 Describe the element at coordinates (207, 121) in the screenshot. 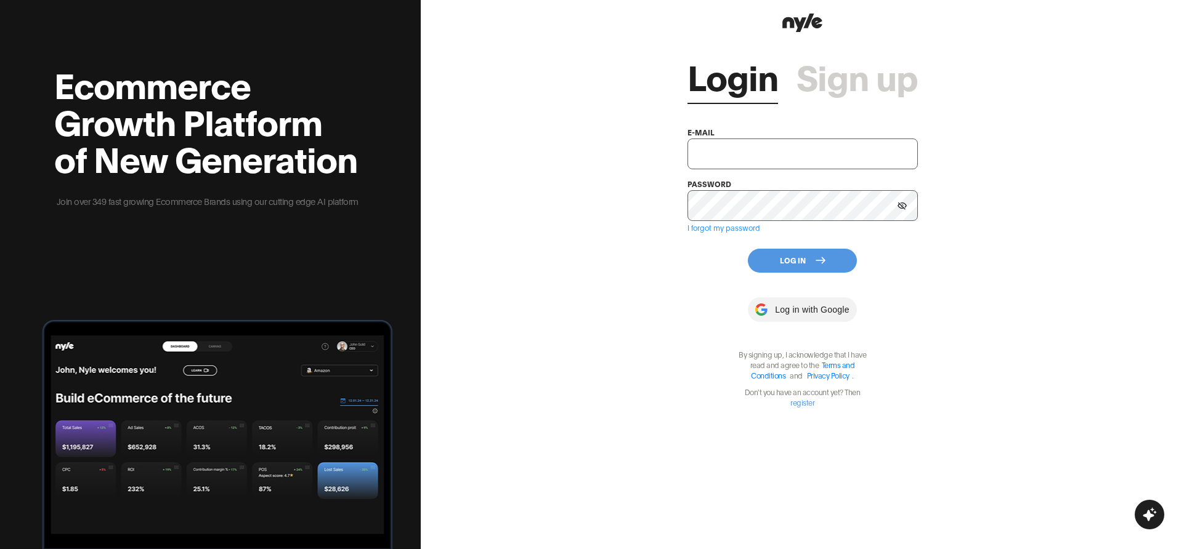

I see `h2: Ecommerce Growth Platform of New Generation` at that location.